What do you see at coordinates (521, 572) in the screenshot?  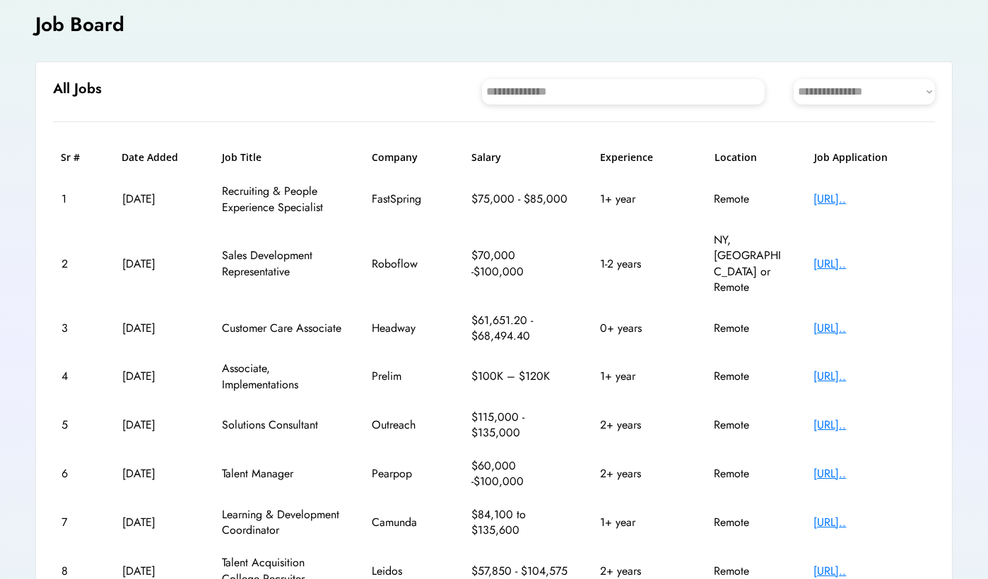 I see `div: $57,850 - $104,575` at bounding box center [521, 572].